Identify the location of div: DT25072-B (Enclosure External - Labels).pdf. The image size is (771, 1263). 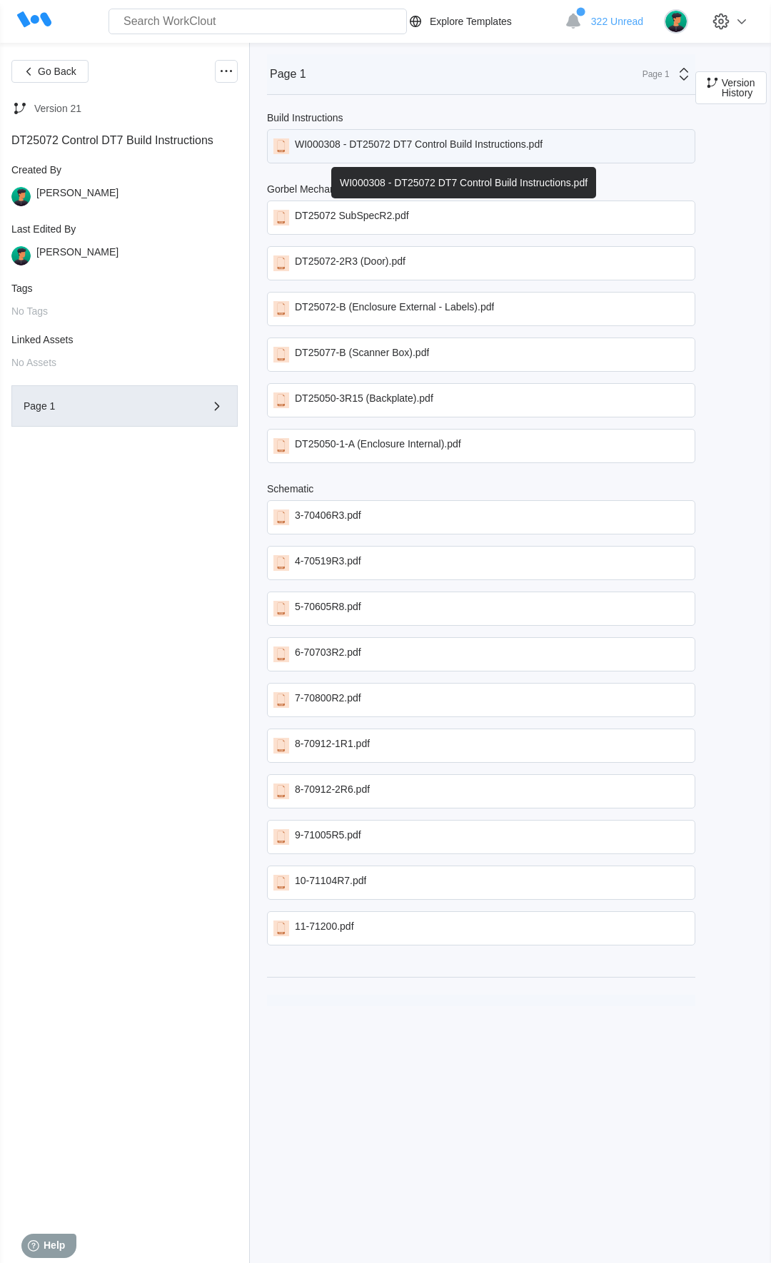
(394, 309).